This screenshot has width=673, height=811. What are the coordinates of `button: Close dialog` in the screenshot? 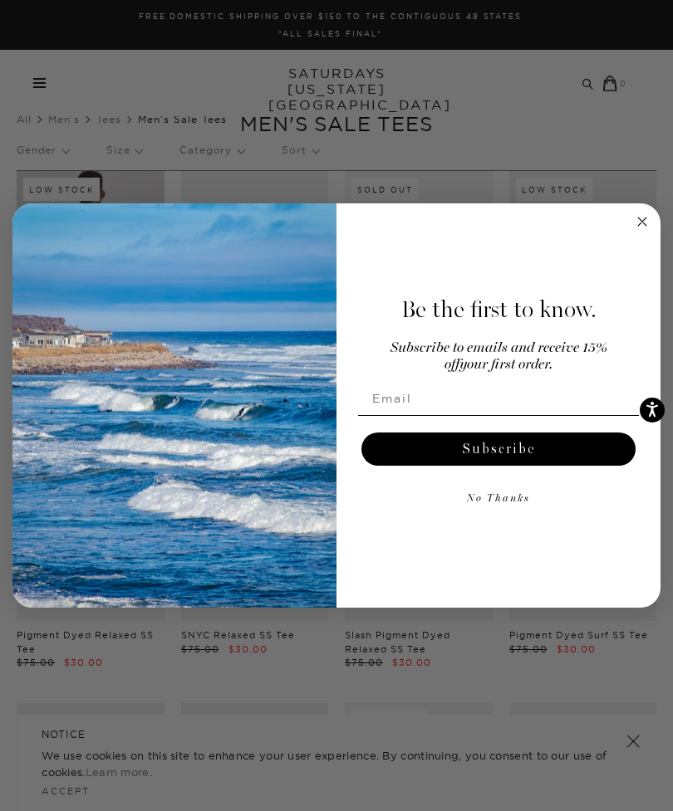 It's located at (642, 222).